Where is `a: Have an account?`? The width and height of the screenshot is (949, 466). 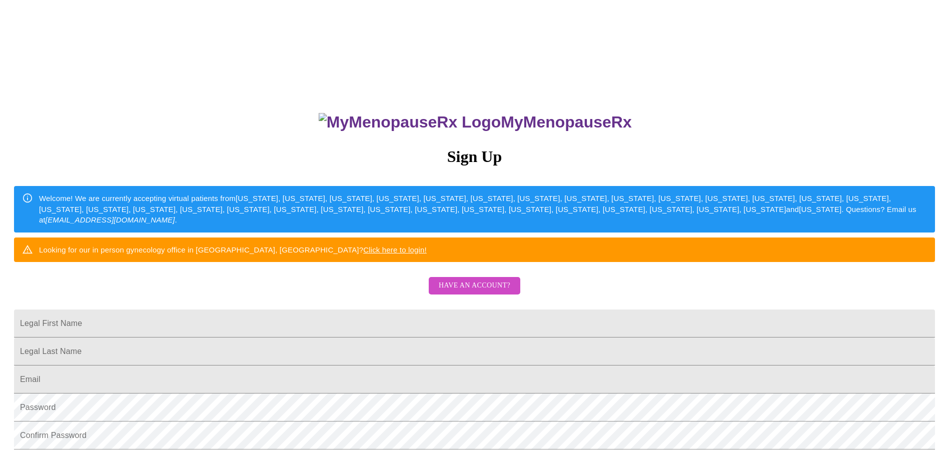 a: Have an account? is located at coordinates (474, 292).